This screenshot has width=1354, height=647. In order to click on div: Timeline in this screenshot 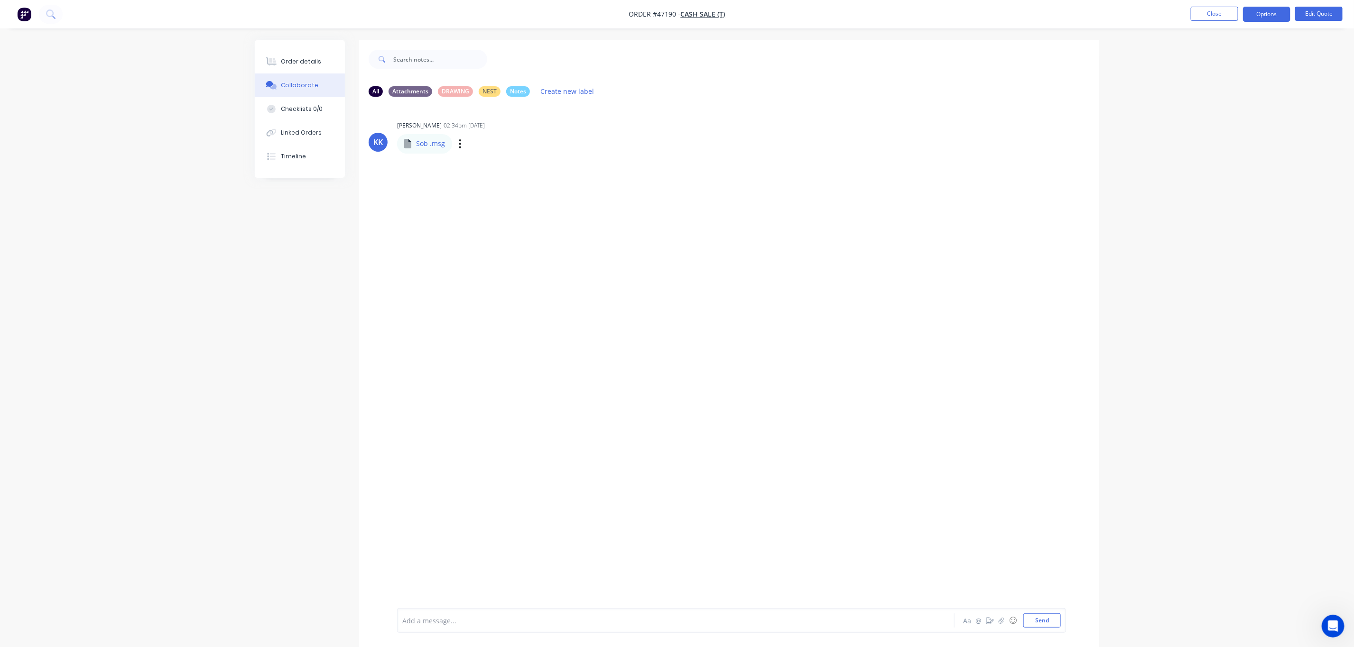, I will do `click(294, 157)`.